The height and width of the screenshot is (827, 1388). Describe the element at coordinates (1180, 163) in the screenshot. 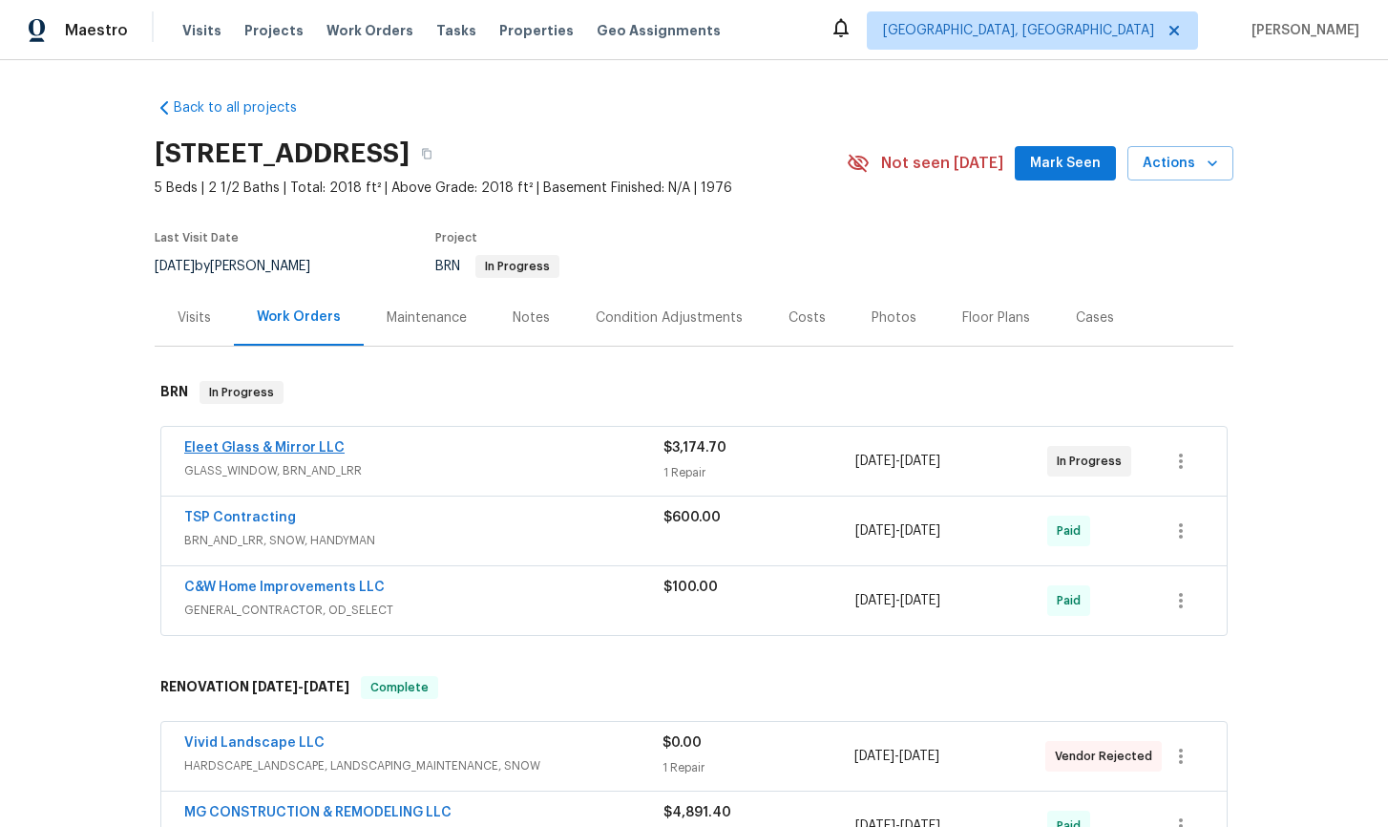

I see `button: Actions` at that location.